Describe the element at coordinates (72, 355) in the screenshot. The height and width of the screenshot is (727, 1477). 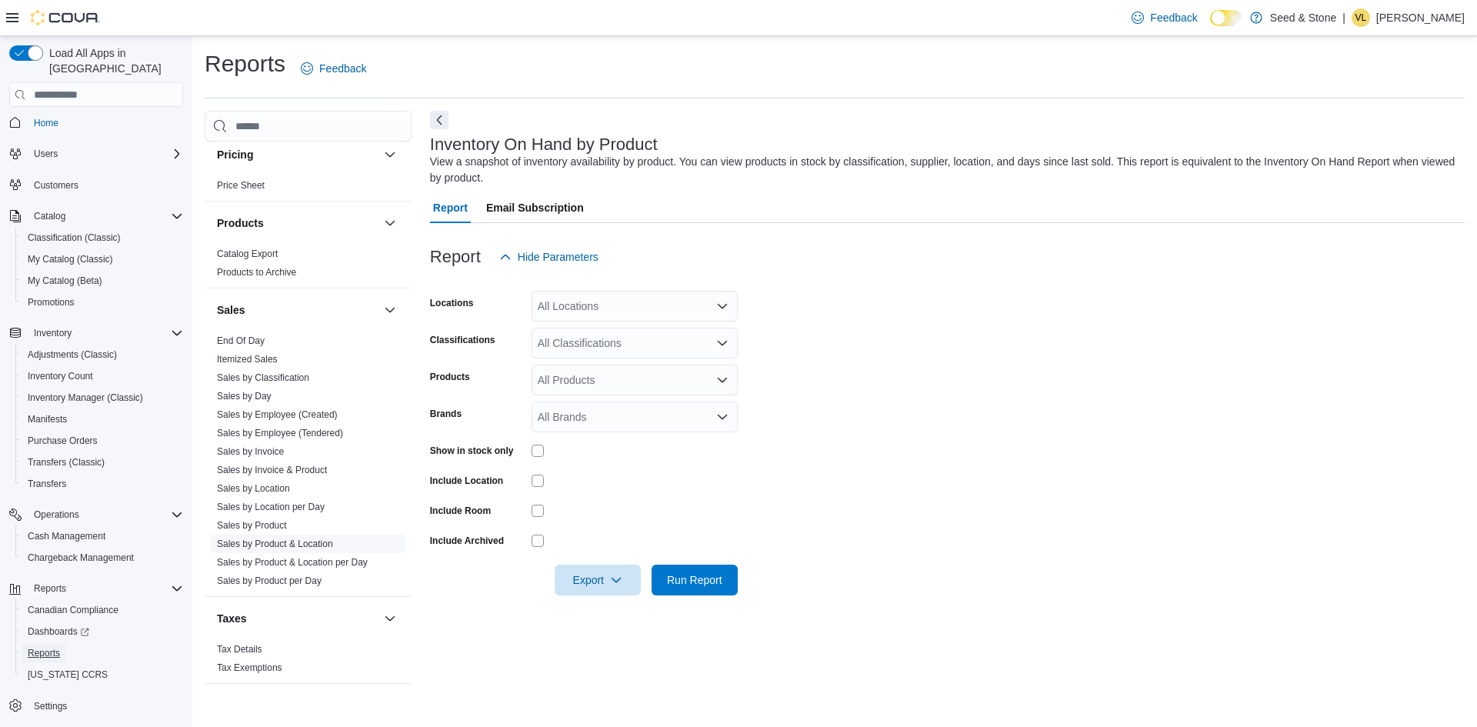
I see `a: Adjustments (Classic)` at that location.